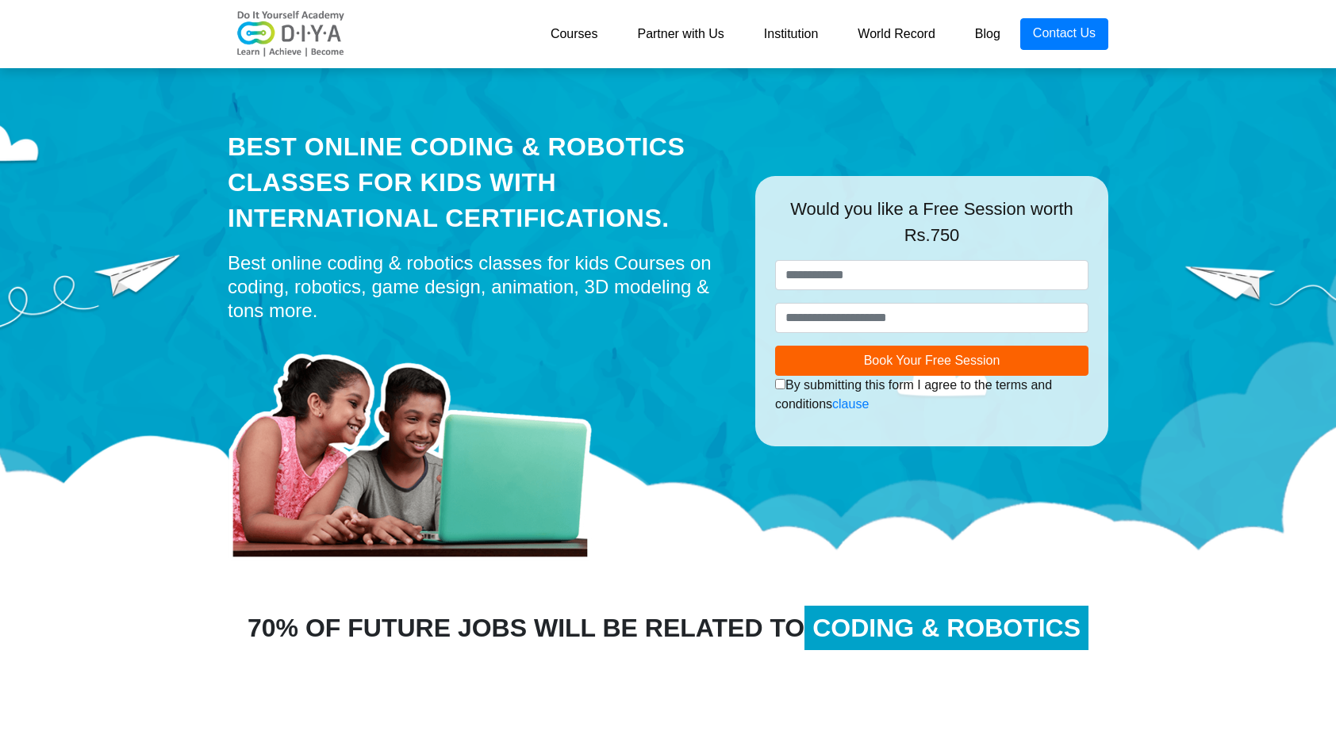 The height and width of the screenshot is (746, 1336). What do you see at coordinates (479, 182) in the screenshot?
I see `div: Best Online Coding & Robotics Classes for kids with International Certifications.` at bounding box center [479, 182].